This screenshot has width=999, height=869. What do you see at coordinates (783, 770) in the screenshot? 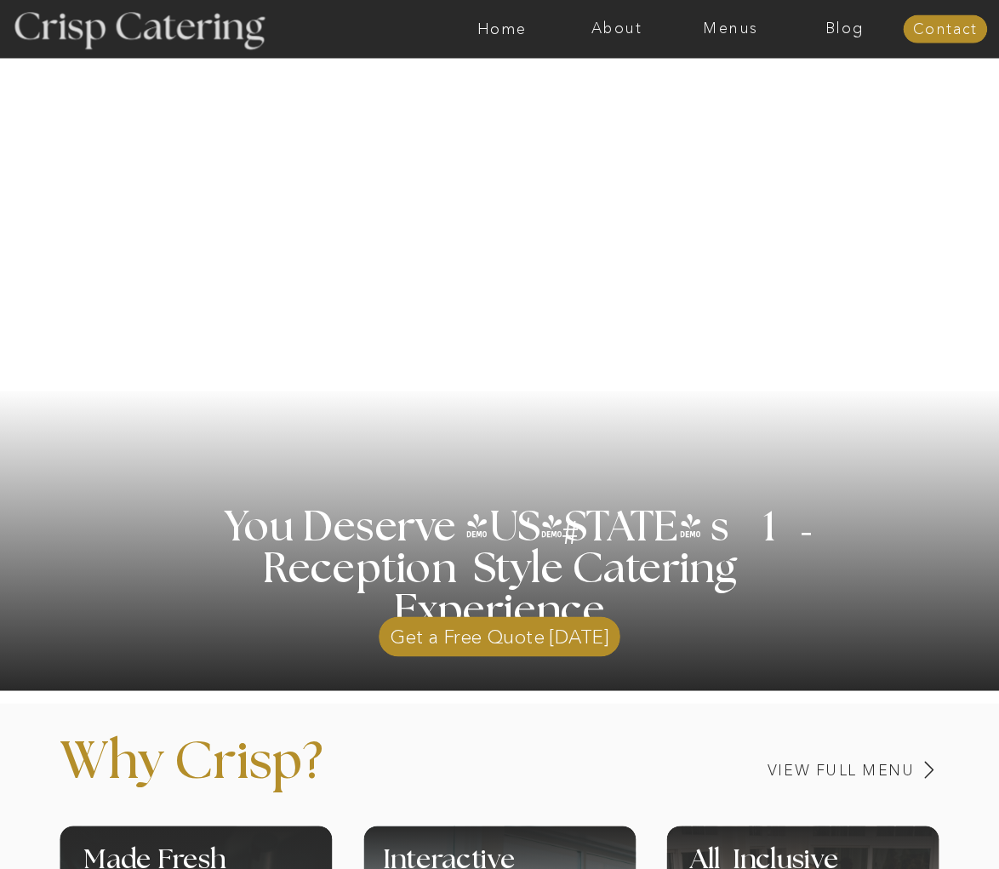
I see `a: View Full Menu` at bounding box center [783, 770].